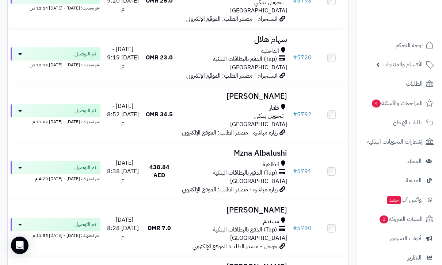 The width and height of the screenshot is (442, 265). I want to click on span: لوحة التحكم, so click(409, 45).